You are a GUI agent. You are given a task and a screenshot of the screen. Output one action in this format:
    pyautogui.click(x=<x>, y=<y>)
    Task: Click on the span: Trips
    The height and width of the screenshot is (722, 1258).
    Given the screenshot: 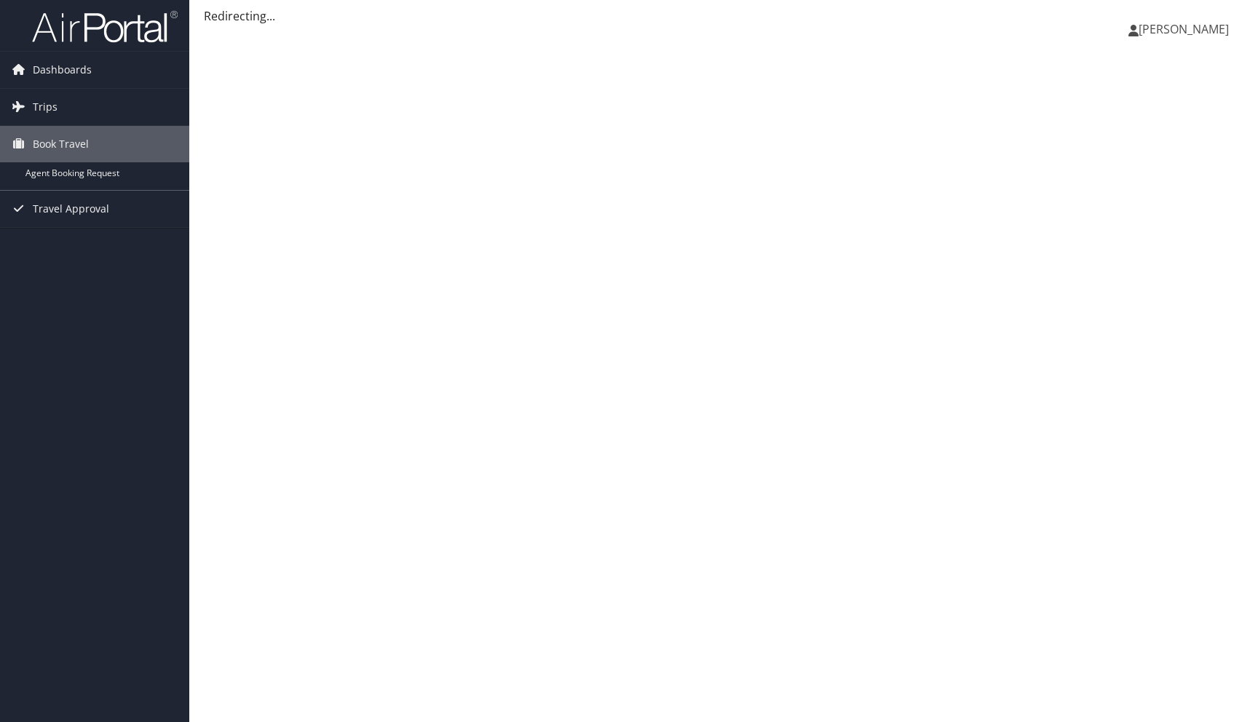 What is the action you would take?
    pyautogui.click(x=45, y=107)
    